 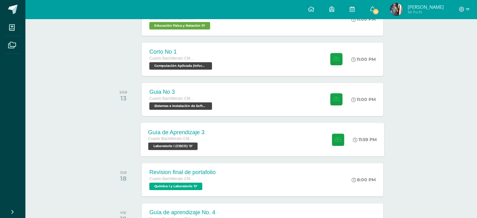 I want to click on span: 10, so click(x=375, y=12).